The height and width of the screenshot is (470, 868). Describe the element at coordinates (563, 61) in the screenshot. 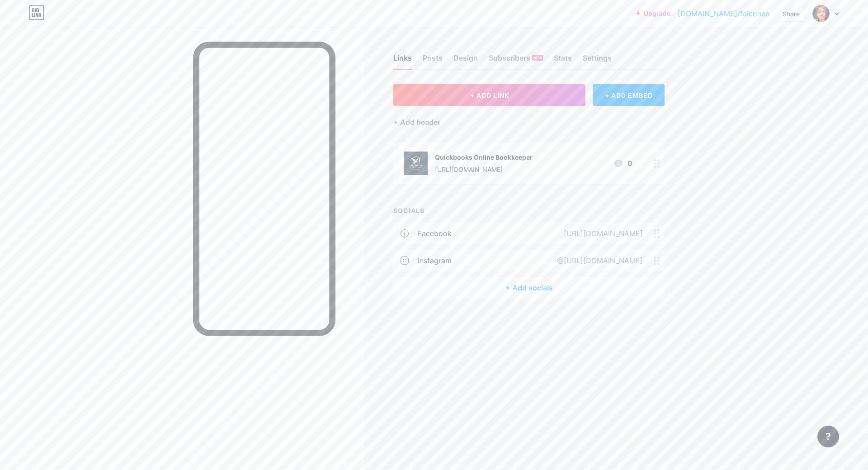

I see `div: Stats` at that location.